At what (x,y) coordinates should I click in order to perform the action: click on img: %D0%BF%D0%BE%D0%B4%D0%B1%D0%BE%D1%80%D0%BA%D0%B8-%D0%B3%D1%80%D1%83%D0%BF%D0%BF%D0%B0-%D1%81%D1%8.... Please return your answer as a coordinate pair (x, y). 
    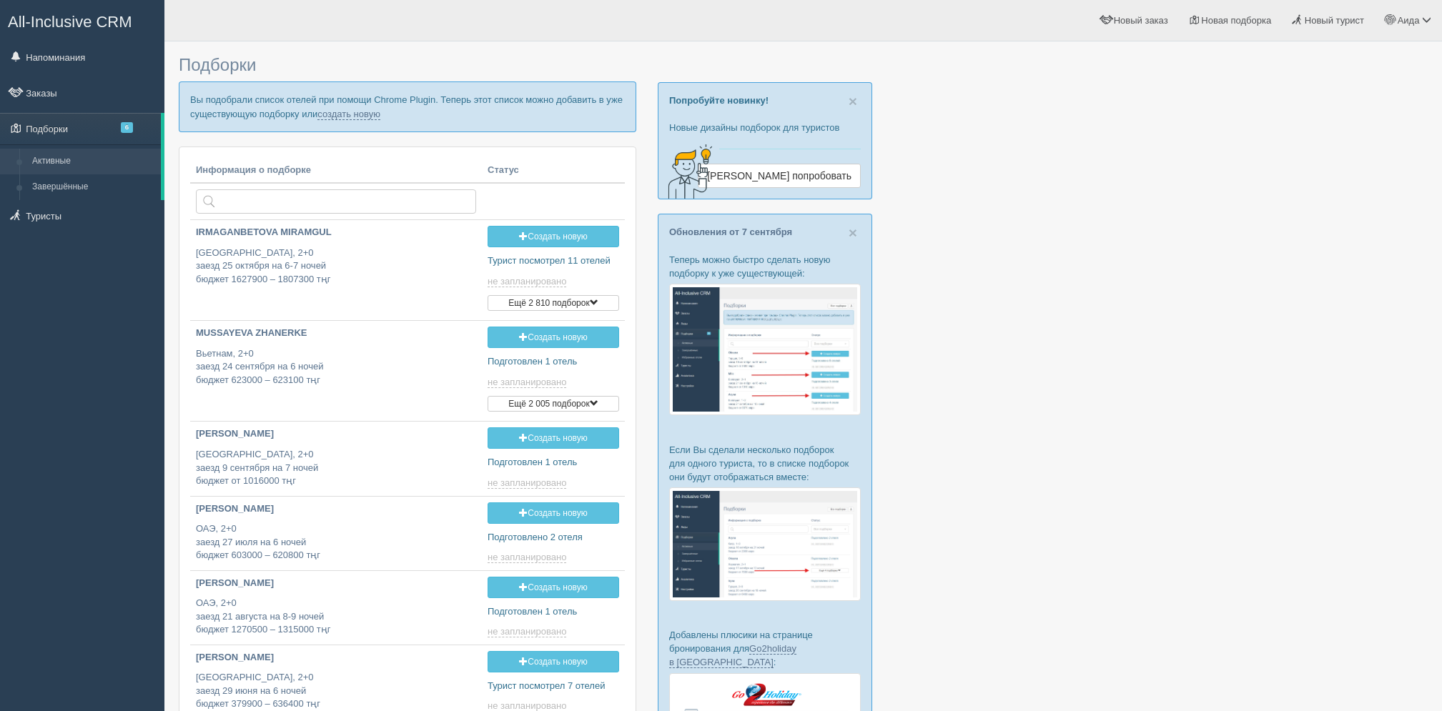
    Looking at the image, I should click on (765, 544).